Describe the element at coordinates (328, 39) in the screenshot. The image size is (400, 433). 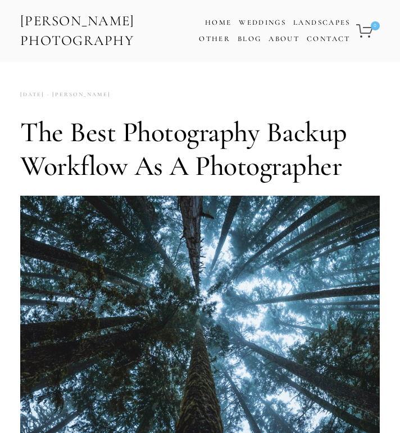
I see `a: Contact` at that location.